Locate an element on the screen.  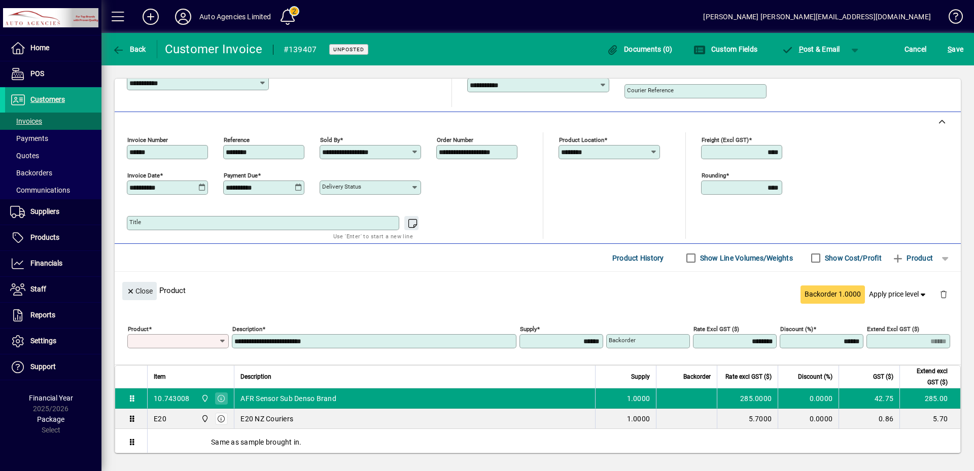
mat-label: Invoice date is located at coordinates (144, 176).